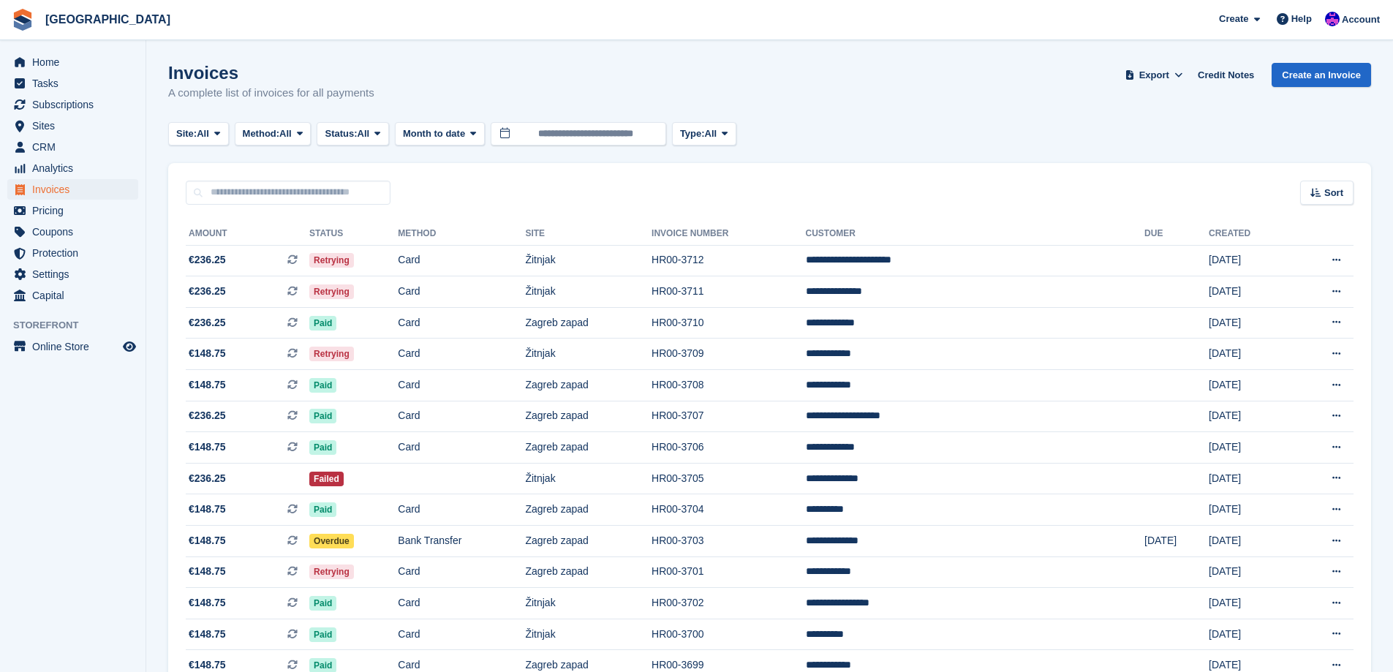 This screenshot has width=1393, height=672. Describe the element at coordinates (326, 479) in the screenshot. I see `span: Failed` at that location.